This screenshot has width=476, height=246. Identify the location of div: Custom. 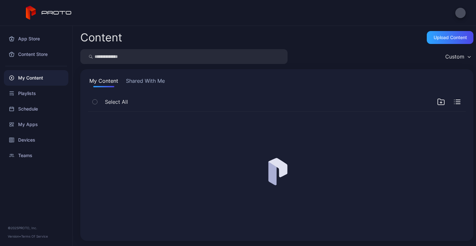
(454, 57).